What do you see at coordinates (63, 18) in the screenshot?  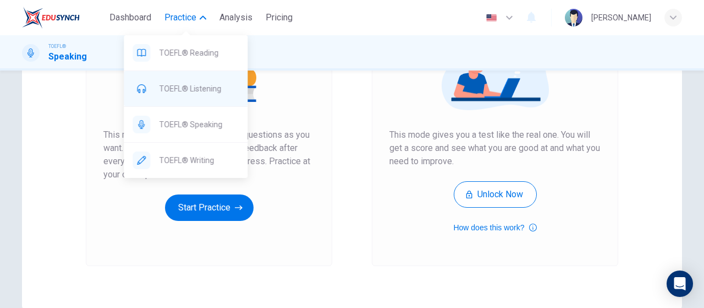 I see `a: EduSynch logo` at bounding box center [63, 18].